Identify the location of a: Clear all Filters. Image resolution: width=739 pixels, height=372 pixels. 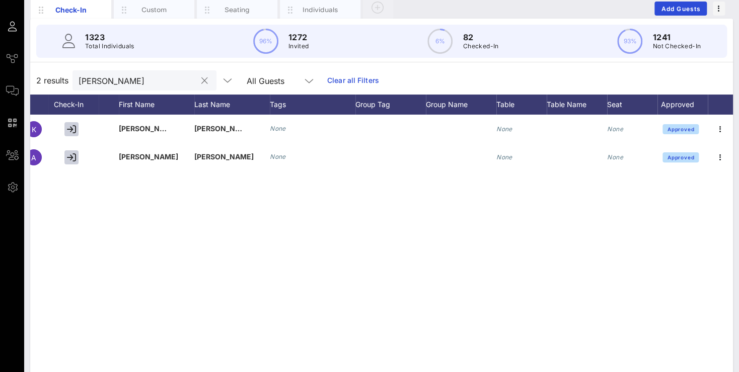
(353, 81).